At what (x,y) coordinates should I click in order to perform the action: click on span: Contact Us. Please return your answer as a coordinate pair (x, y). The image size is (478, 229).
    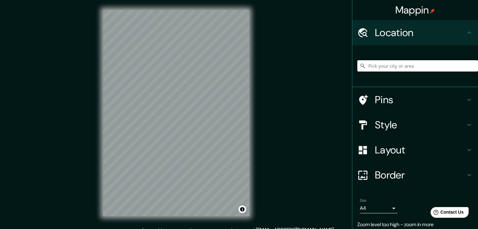
    Looking at the image, I should click on (30, 8).